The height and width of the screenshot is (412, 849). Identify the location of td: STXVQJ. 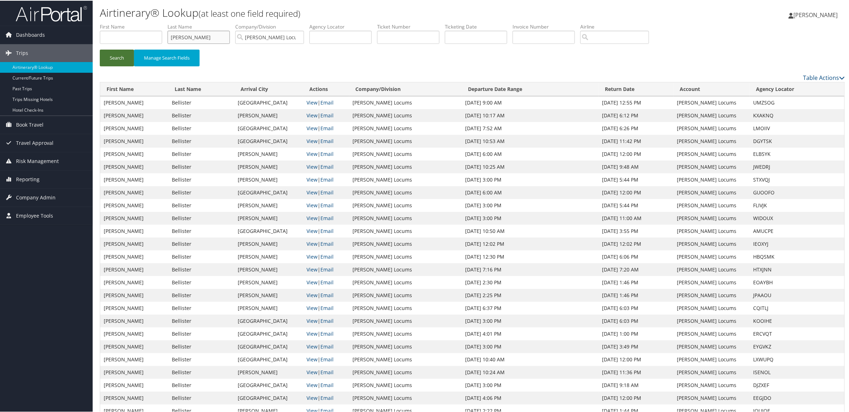
(797, 179).